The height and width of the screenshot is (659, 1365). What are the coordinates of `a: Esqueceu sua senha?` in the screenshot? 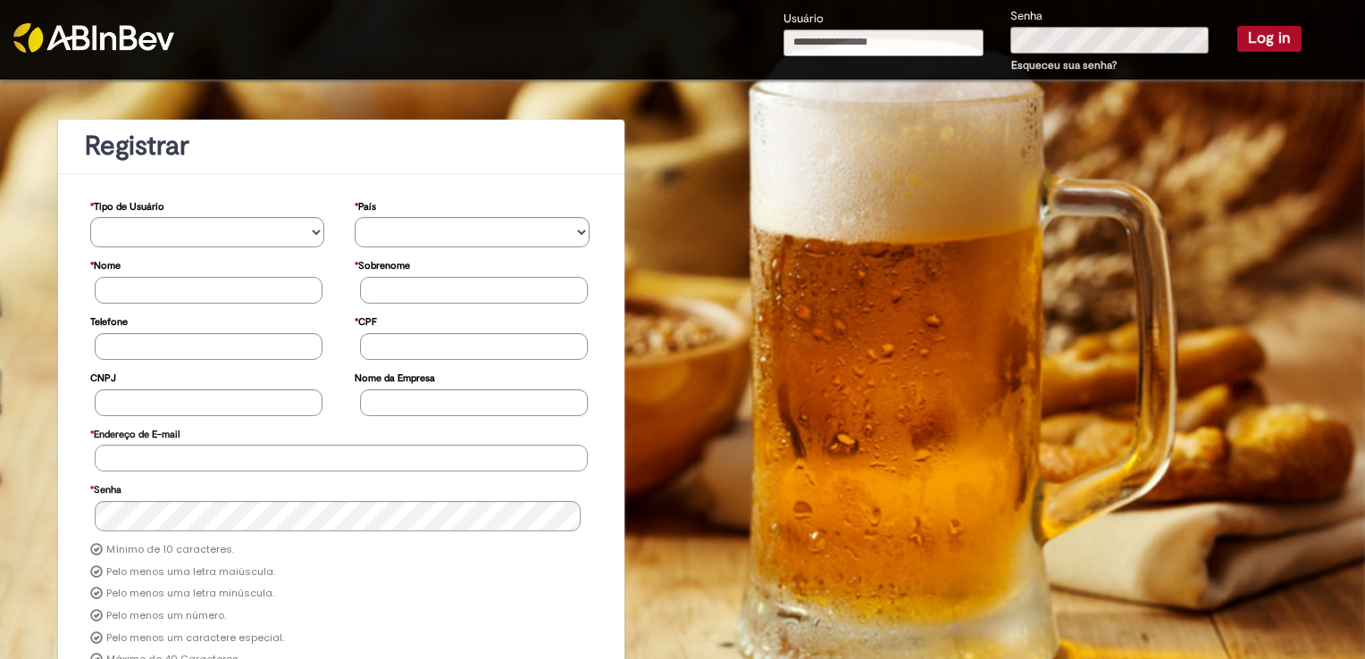 It's located at (1064, 65).